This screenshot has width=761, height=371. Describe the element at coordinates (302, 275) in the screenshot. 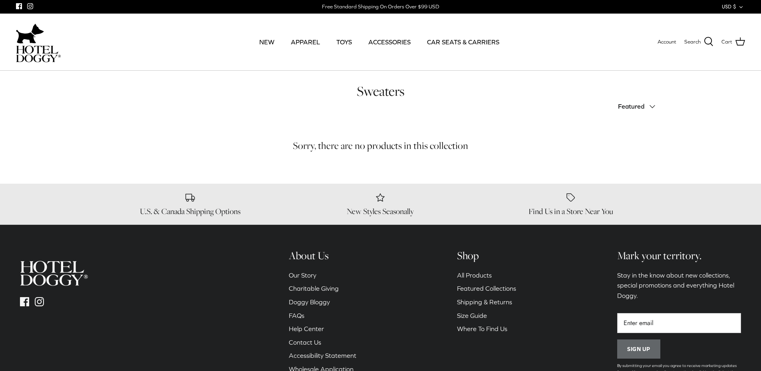

I see `a: Our Story` at that location.